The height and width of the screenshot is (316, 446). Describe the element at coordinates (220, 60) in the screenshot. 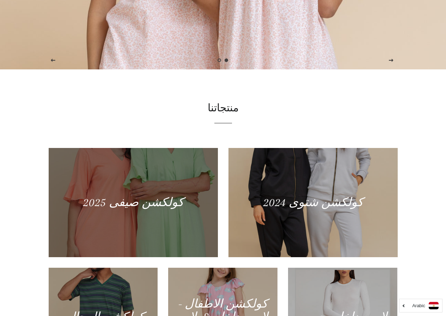

I see `a: تحميل الصور 2` at that location.